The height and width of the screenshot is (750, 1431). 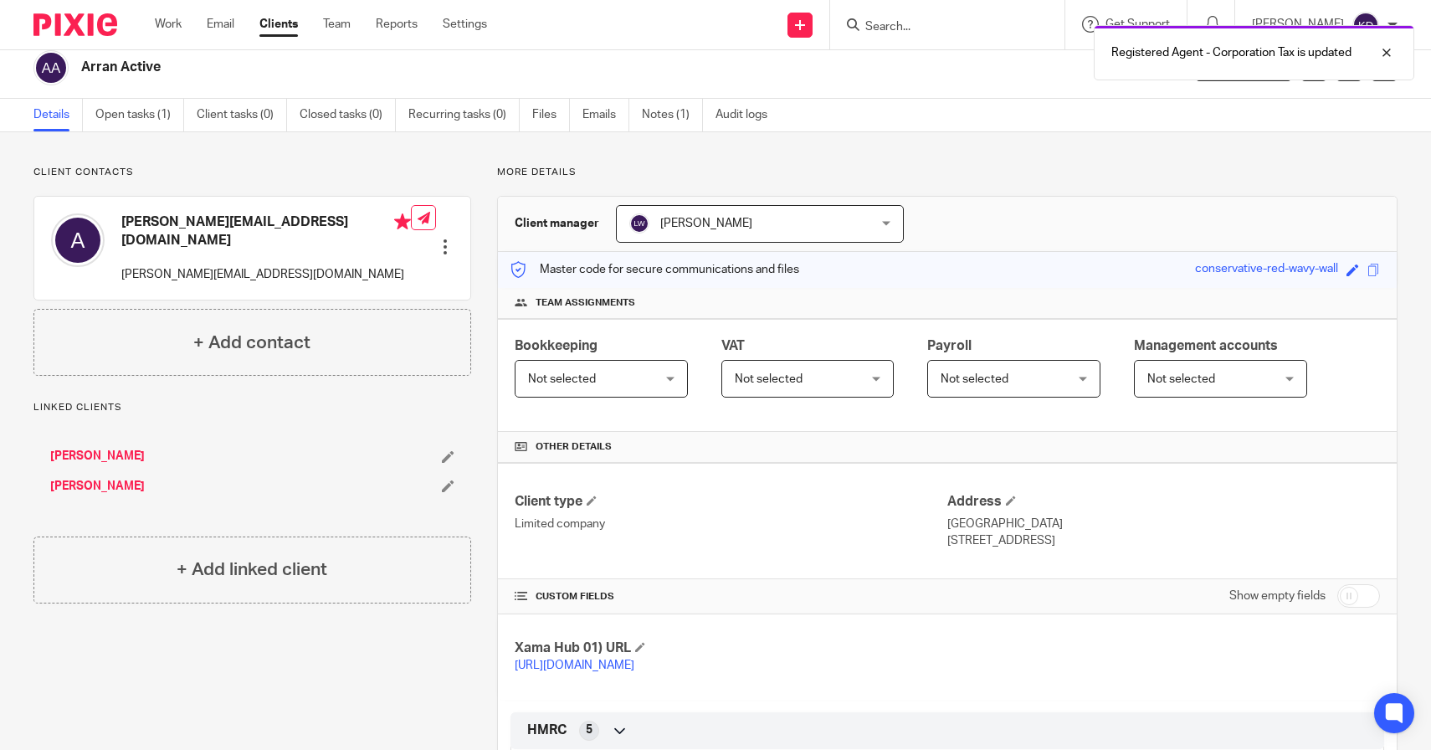 I want to click on label: Show empty fields, so click(x=1277, y=596).